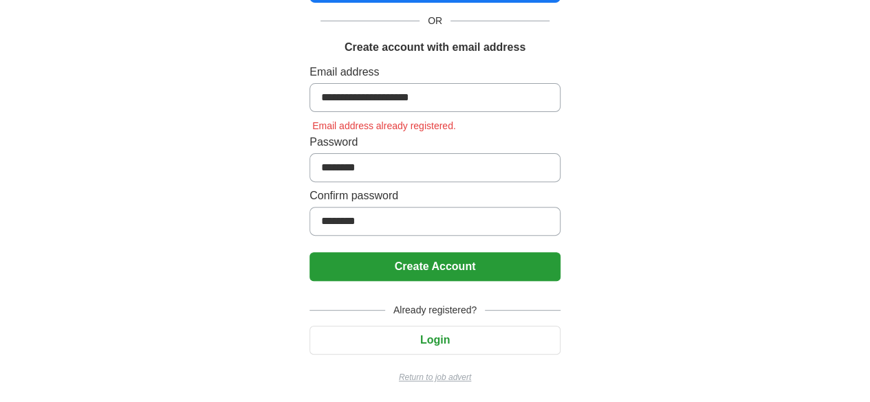  What do you see at coordinates (434, 340) in the screenshot?
I see `a: Login` at bounding box center [434, 340].